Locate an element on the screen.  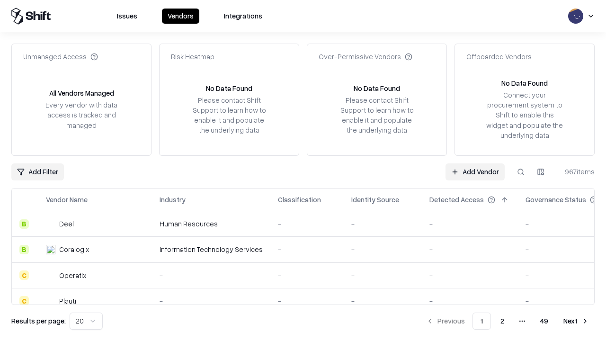
button: Integrations is located at coordinates (243, 16).